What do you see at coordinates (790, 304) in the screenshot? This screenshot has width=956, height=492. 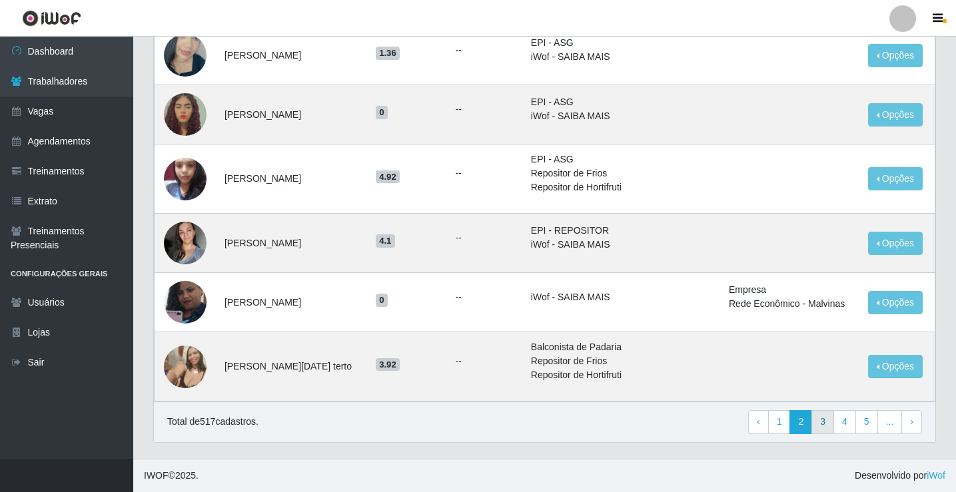 I see `li: Rede Econômico - Malvinas` at bounding box center [790, 304].